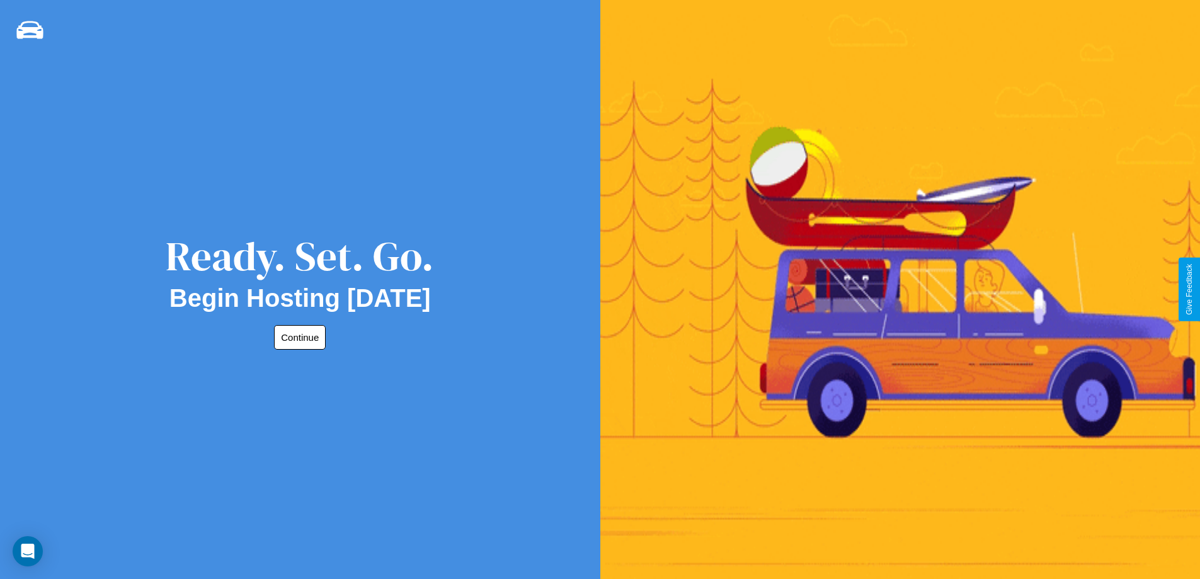 The height and width of the screenshot is (579, 1200). What do you see at coordinates (300, 337) in the screenshot?
I see `button: Continue` at bounding box center [300, 337].